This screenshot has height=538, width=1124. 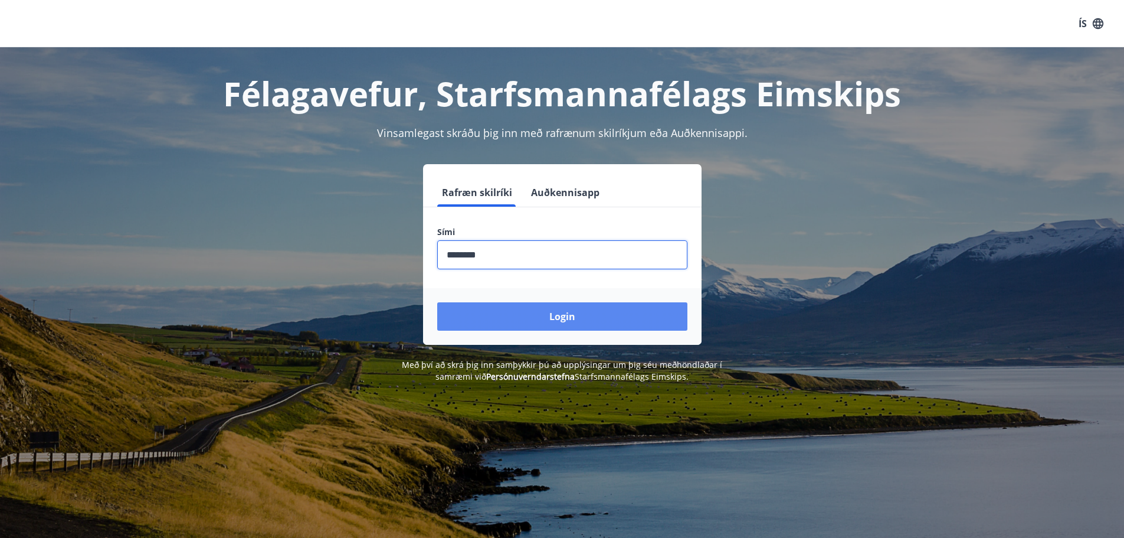 What do you see at coordinates (565, 192) in the screenshot?
I see `button: Auðkennisapp` at bounding box center [565, 192].